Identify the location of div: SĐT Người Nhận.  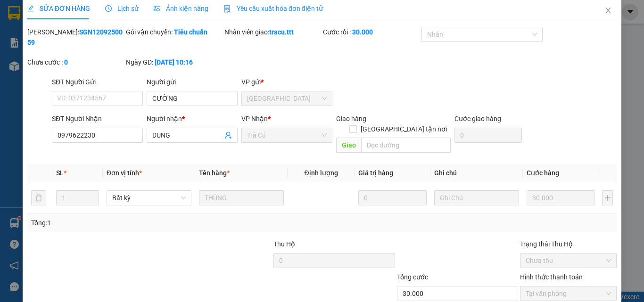
(97, 119).